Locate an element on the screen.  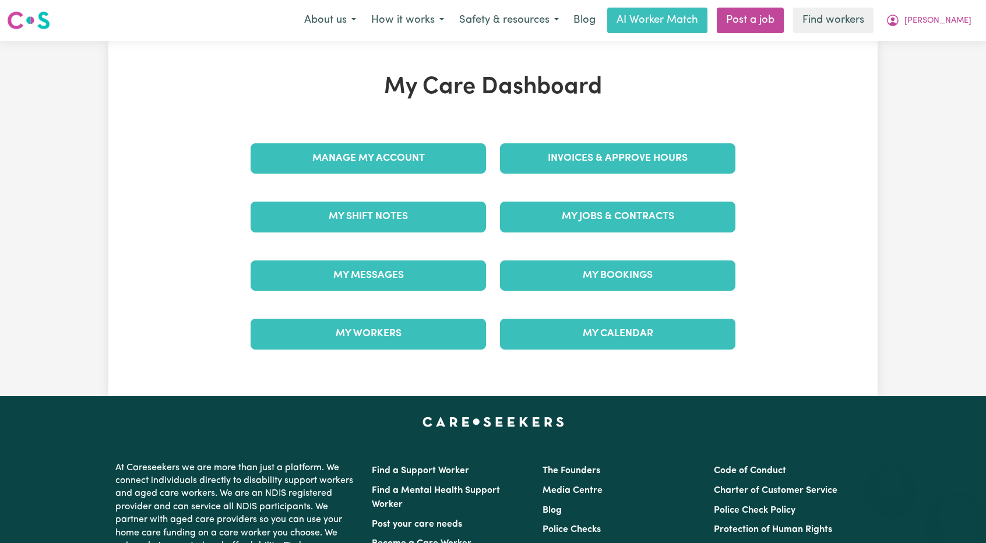
h1: My Care Dashboard is located at coordinates (493, 87).